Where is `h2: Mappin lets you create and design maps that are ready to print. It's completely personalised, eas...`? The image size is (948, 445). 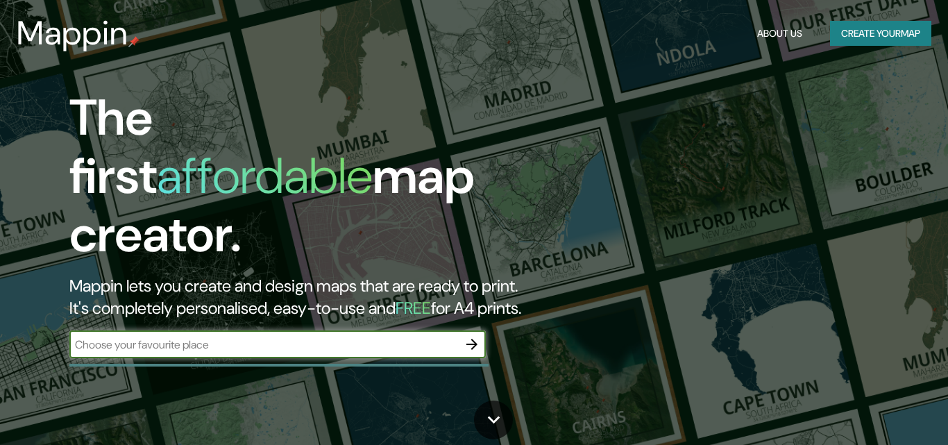
h2: Mappin lets you create and design maps that are ready to print. It's completely personalised, eas... is located at coordinates (306, 297).